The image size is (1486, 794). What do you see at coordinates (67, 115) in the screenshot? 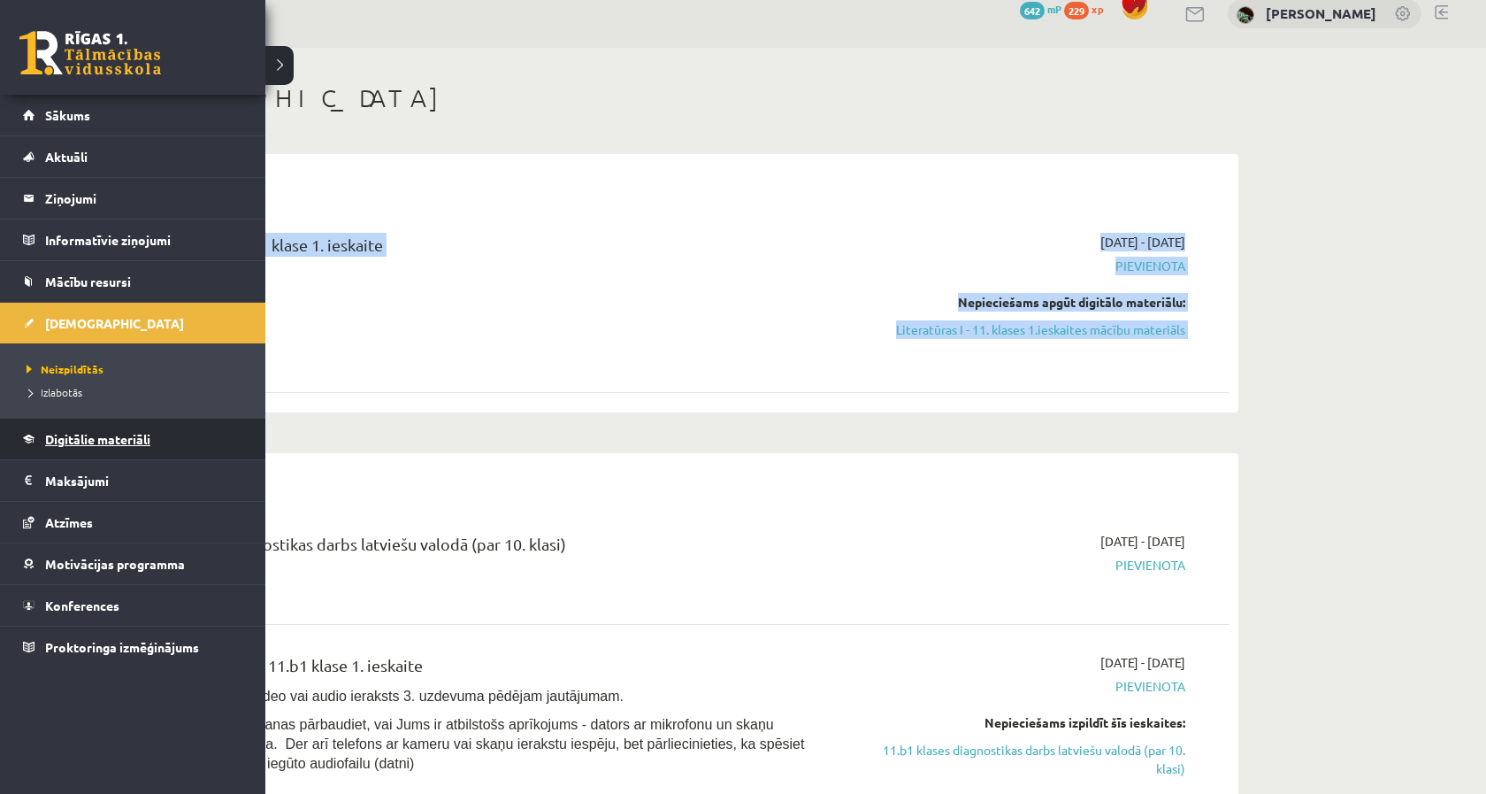
I see `span: Sākums` at bounding box center [67, 115].